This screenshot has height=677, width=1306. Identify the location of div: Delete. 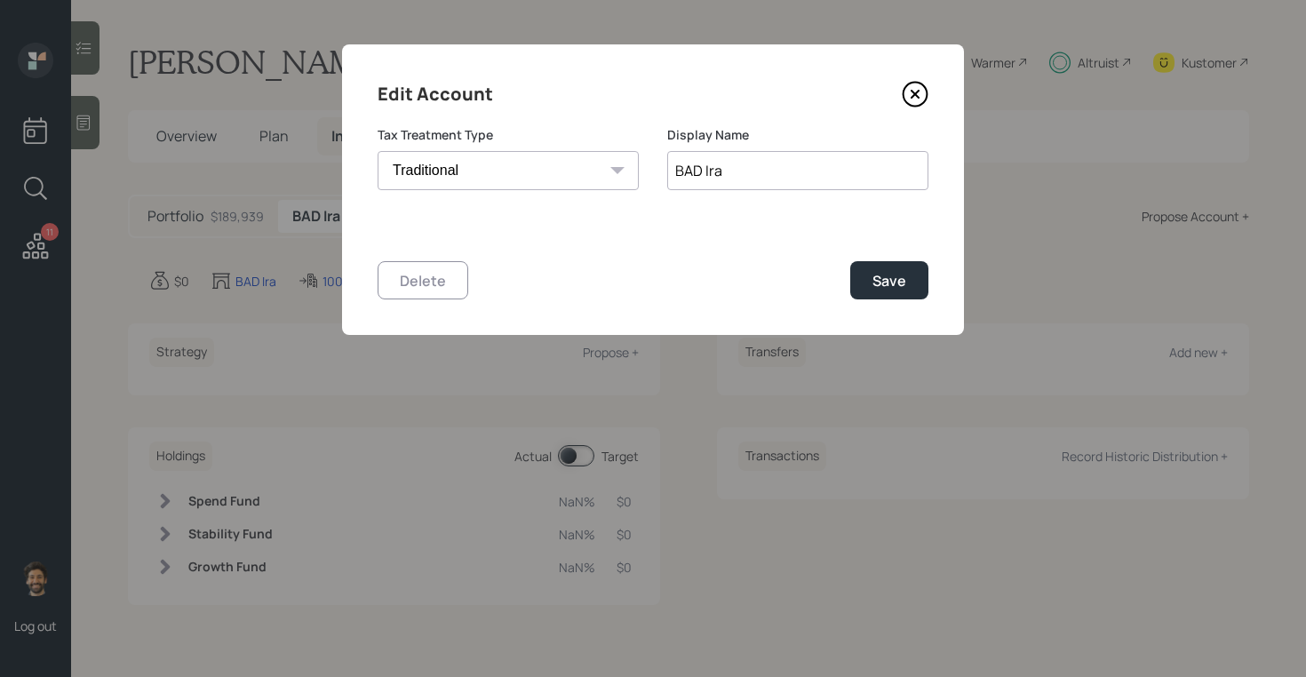
(423, 281).